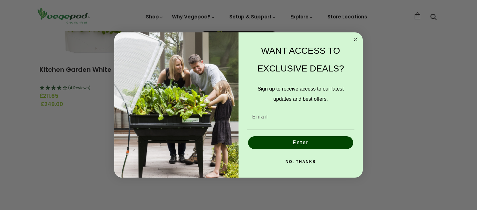 This screenshot has height=210, width=477. Describe the element at coordinates (300, 162) in the screenshot. I see `button: NO, THANKS` at that location.